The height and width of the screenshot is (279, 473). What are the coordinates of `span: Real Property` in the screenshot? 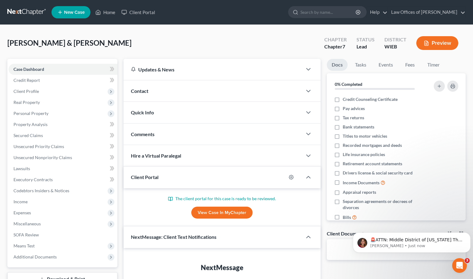 It's located at (27, 102).